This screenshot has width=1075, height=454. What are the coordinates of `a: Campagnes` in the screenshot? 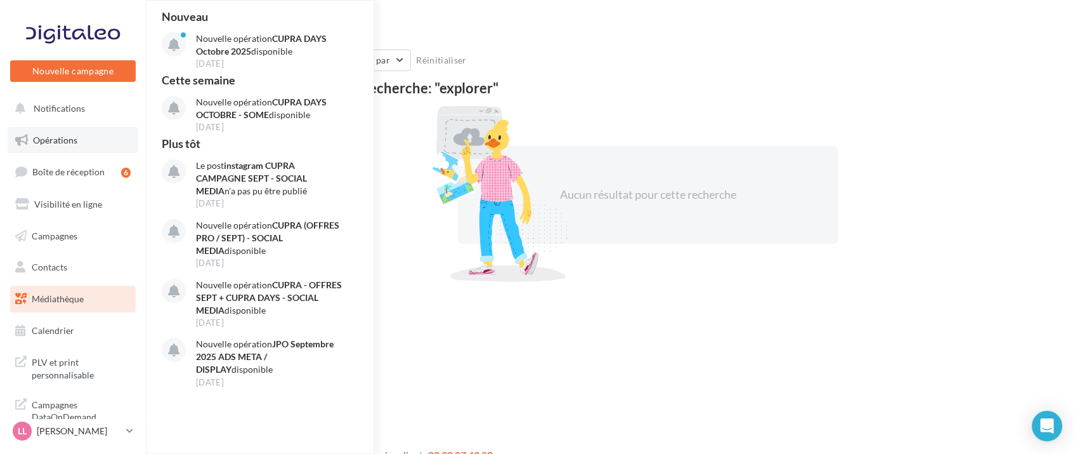 It's located at (73, 236).